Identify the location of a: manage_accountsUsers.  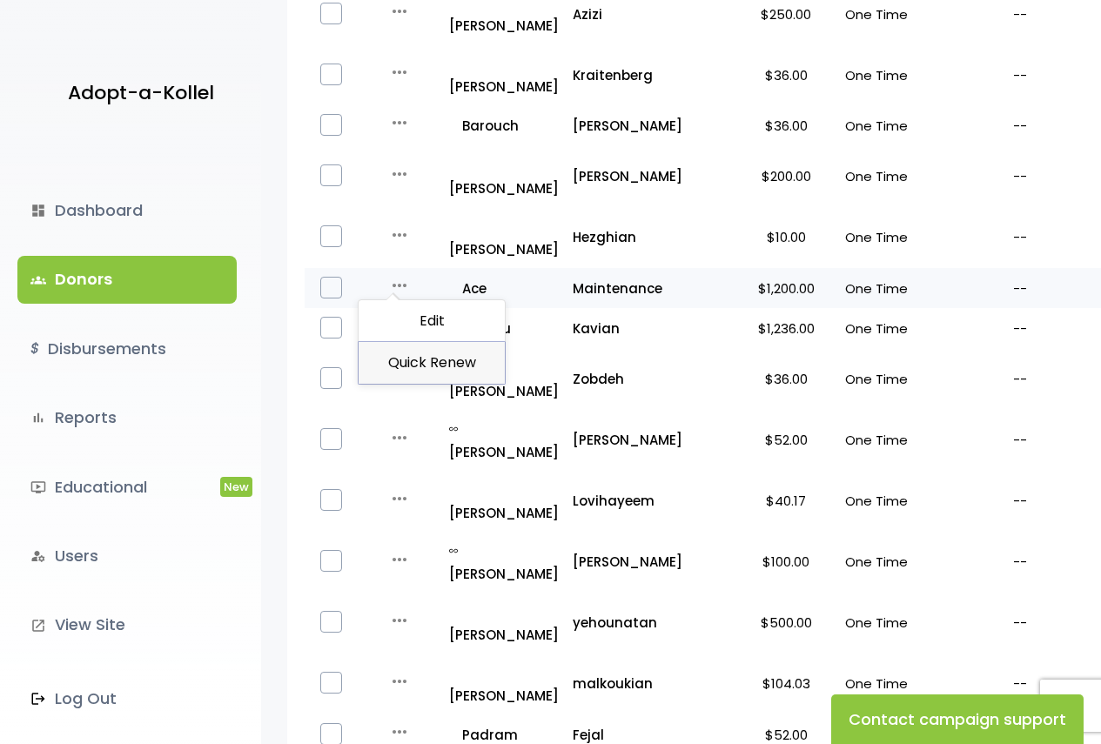
(127, 556).